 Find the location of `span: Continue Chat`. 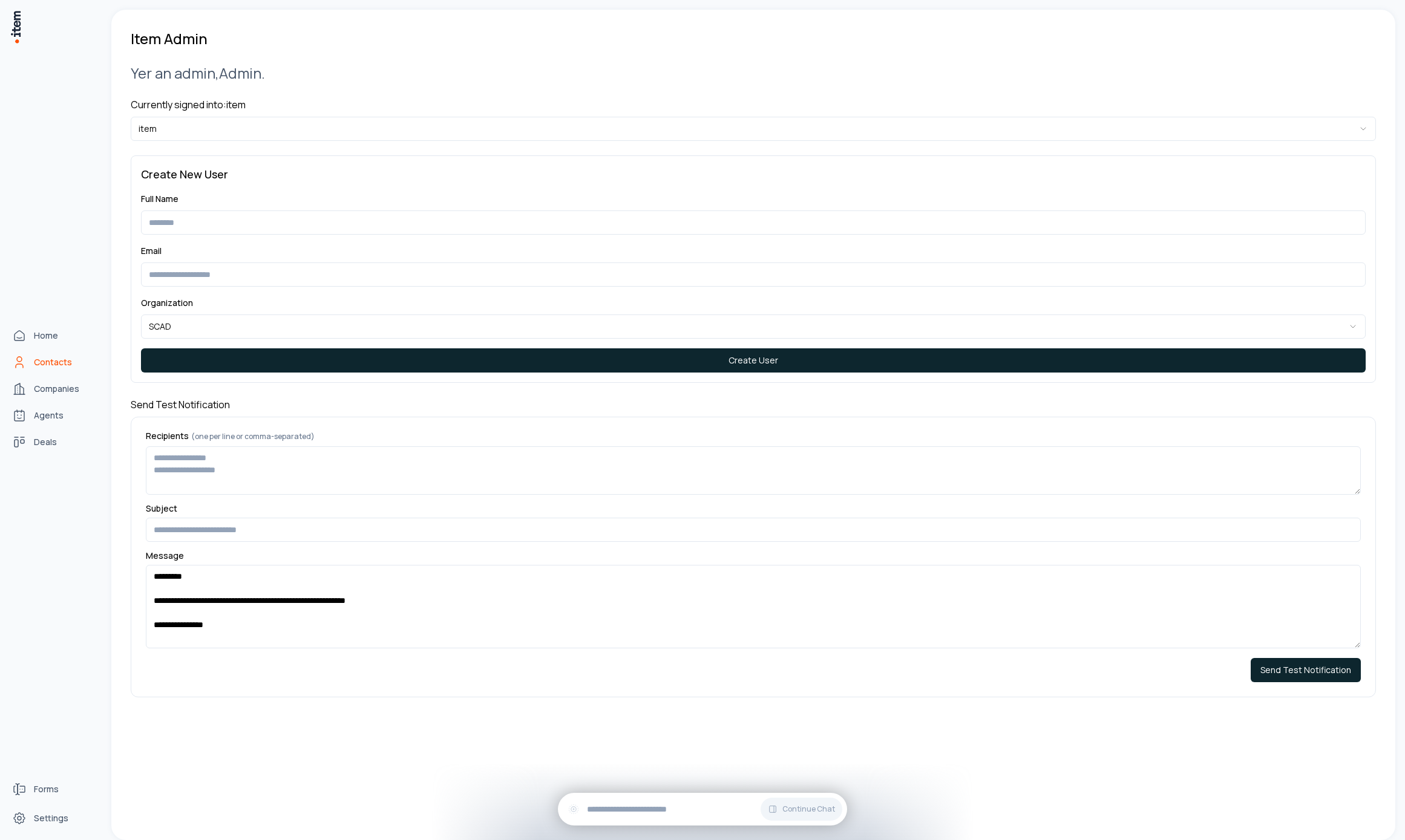

span: Continue Chat is located at coordinates (809, 809).